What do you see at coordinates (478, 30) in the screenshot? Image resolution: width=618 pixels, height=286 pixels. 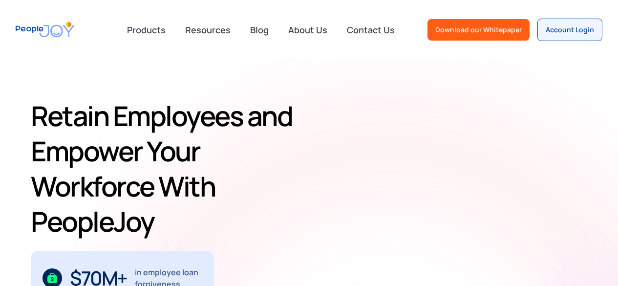 I see `div: Download our Whitepaper` at bounding box center [478, 30].